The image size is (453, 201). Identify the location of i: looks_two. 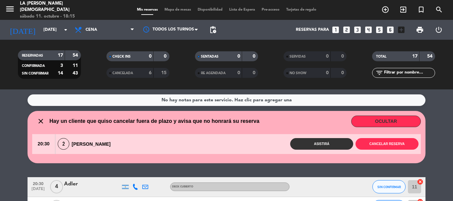
(347, 30).